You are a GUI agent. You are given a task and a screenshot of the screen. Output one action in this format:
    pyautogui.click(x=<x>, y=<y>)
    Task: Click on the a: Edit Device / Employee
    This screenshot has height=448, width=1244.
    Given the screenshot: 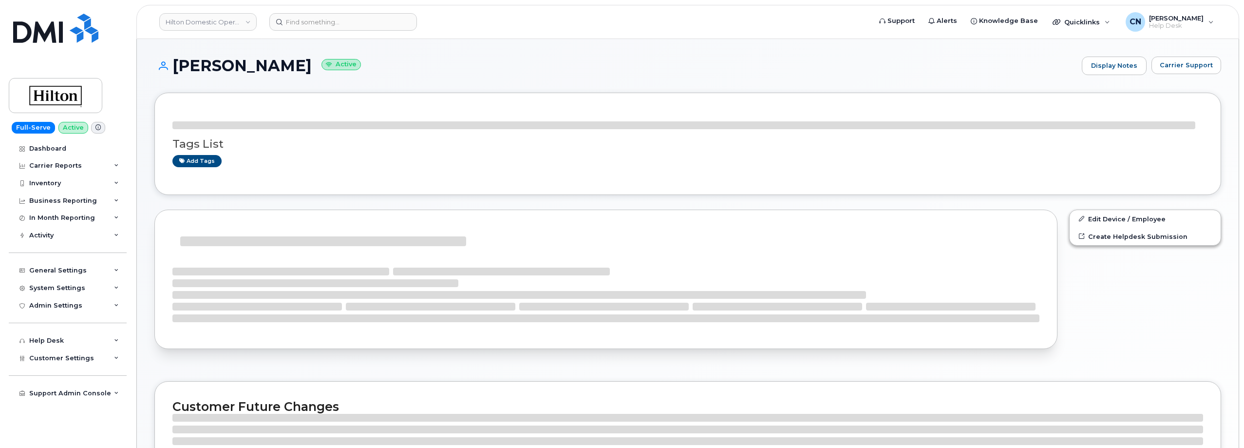 What is the action you would take?
    pyautogui.click(x=1145, y=219)
    